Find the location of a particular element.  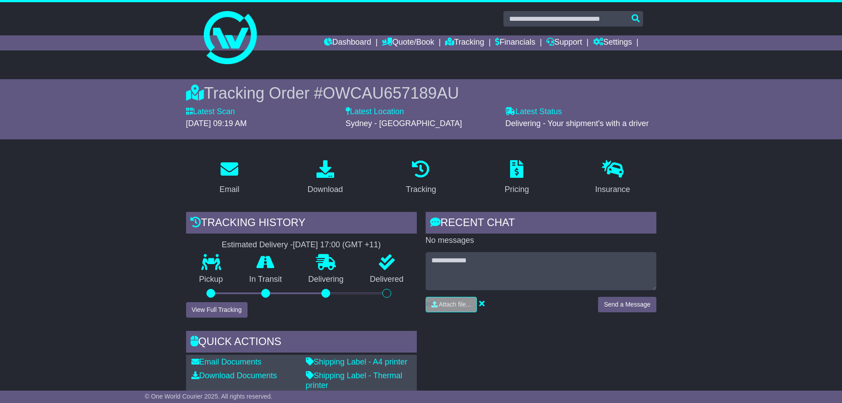

div: Quick Actions is located at coordinates (301, 343).